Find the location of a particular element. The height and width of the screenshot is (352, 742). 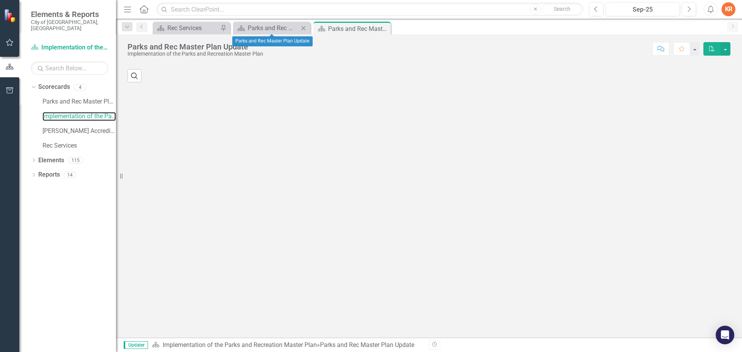

div: Open Intercom Messenger is located at coordinates (725, 335).